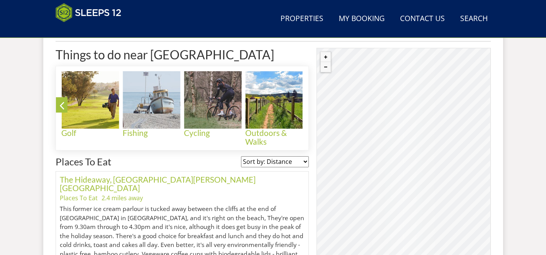 The height and width of the screenshot is (255, 546). I want to click on h4: Cycling, so click(213, 133).